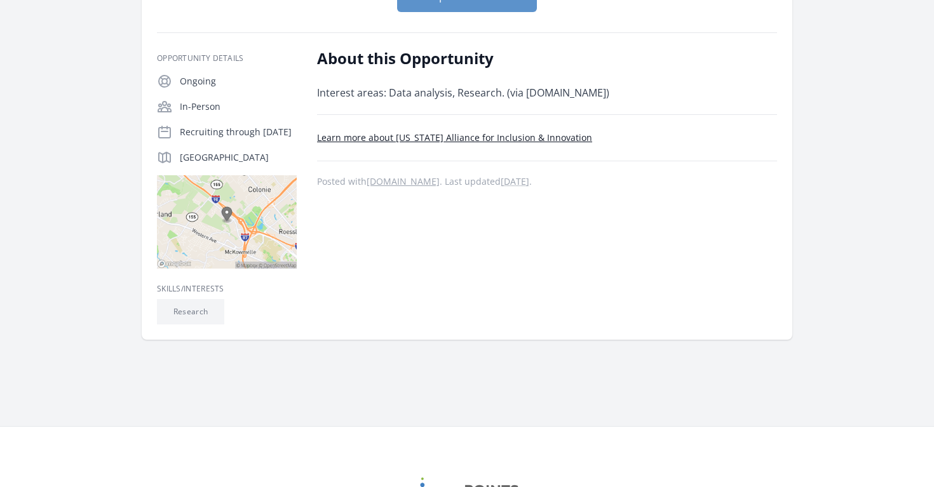 This screenshot has width=934, height=487. What do you see at coordinates (547, 182) in the screenshot?
I see `p: Posted with . Last updated .` at bounding box center [547, 182].